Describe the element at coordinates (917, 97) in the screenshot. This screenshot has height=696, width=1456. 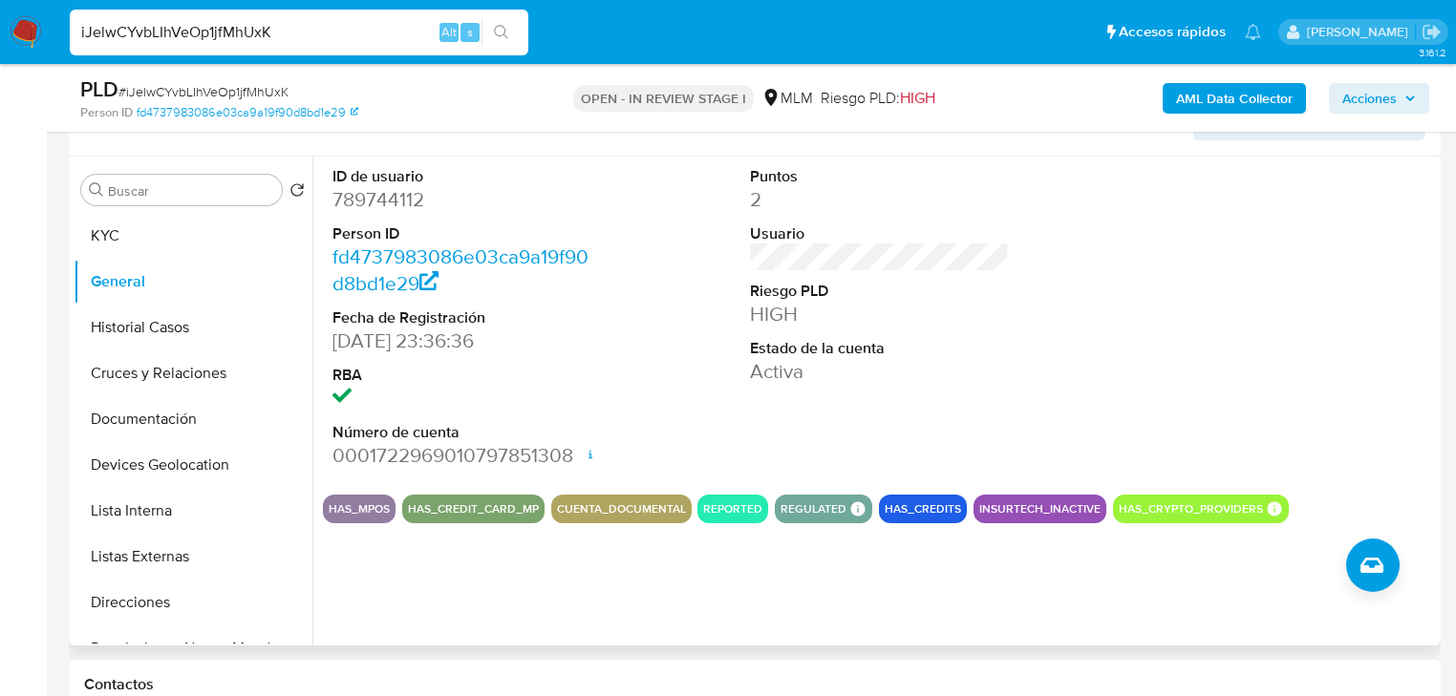
I see `span: HIGH` at that location.